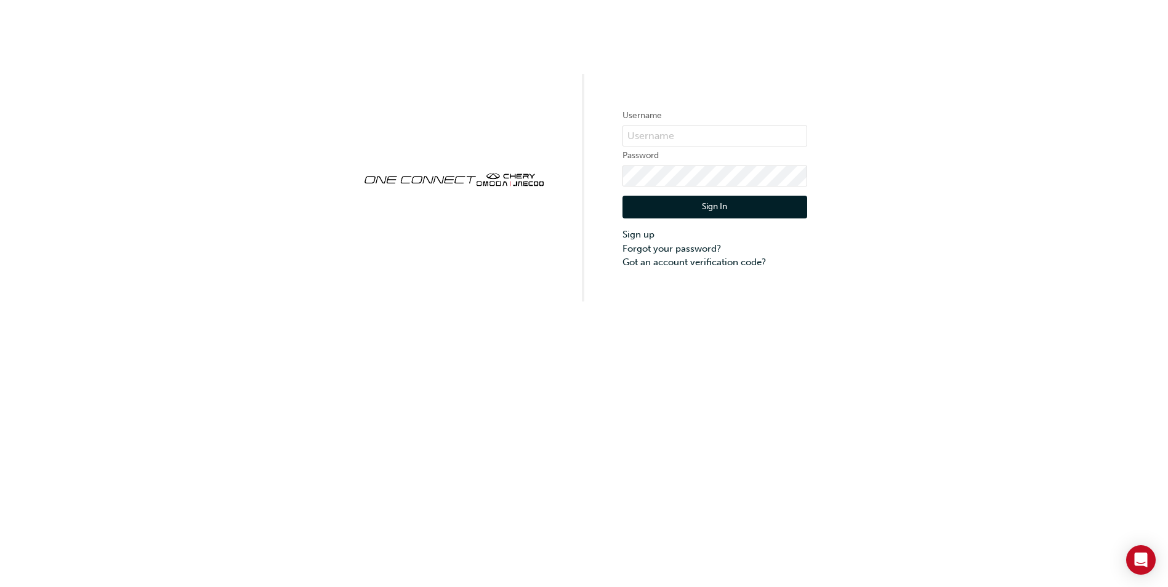 This screenshot has height=587, width=1168. I want to click on div: Open Intercom Messenger, so click(1141, 560).